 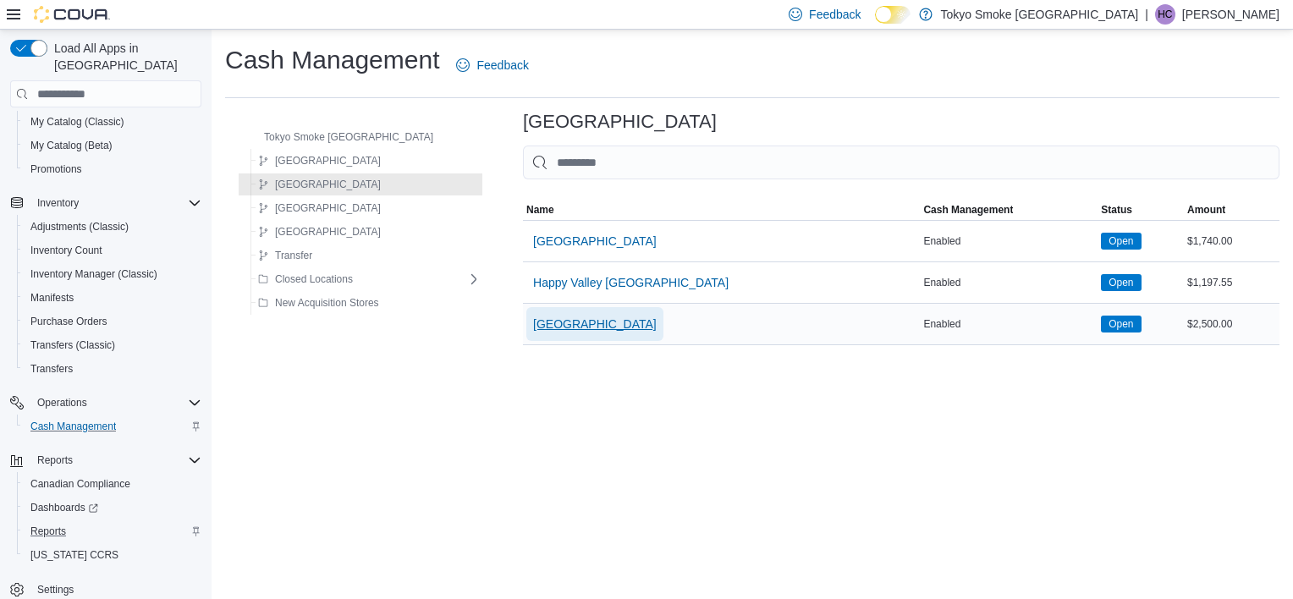 What do you see at coordinates (113, 369) in the screenshot?
I see `button: Transfers` at bounding box center [113, 369].